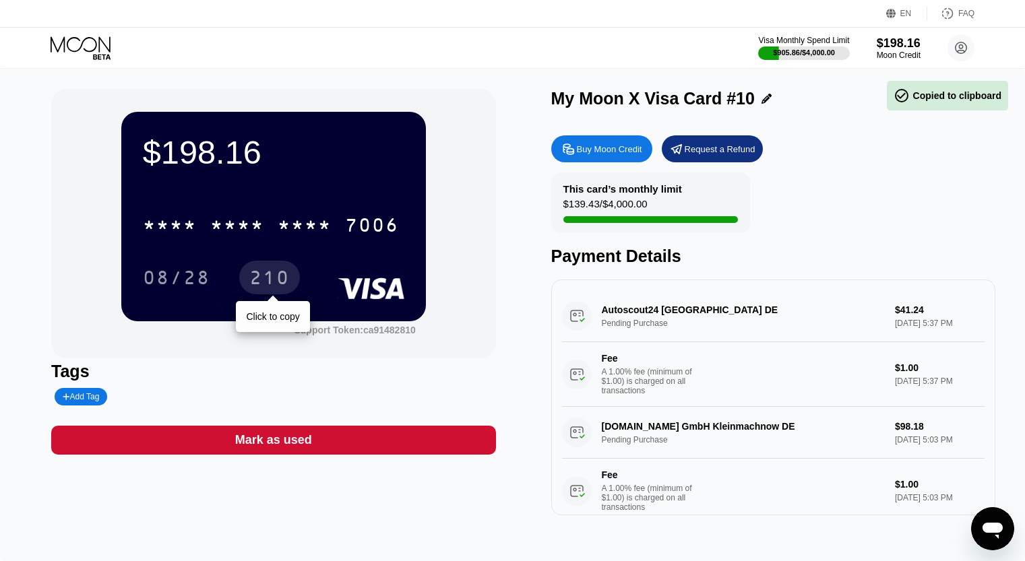 The image size is (1025, 561). What do you see at coordinates (81, 397) in the screenshot?
I see `div: Add Tag` at bounding box center [81, 397].